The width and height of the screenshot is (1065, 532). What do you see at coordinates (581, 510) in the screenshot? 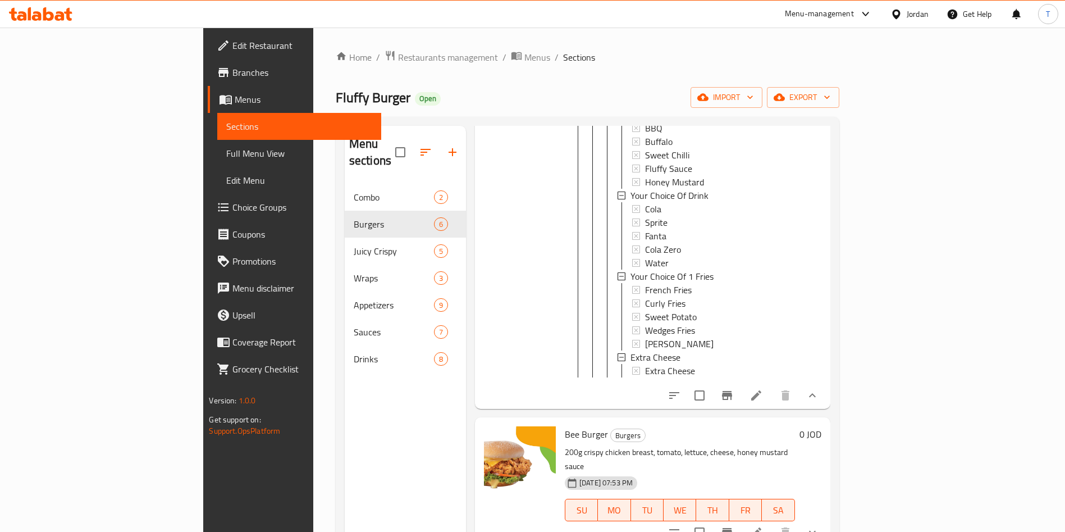
I see `span: SU` at bounding box center [581, 510].